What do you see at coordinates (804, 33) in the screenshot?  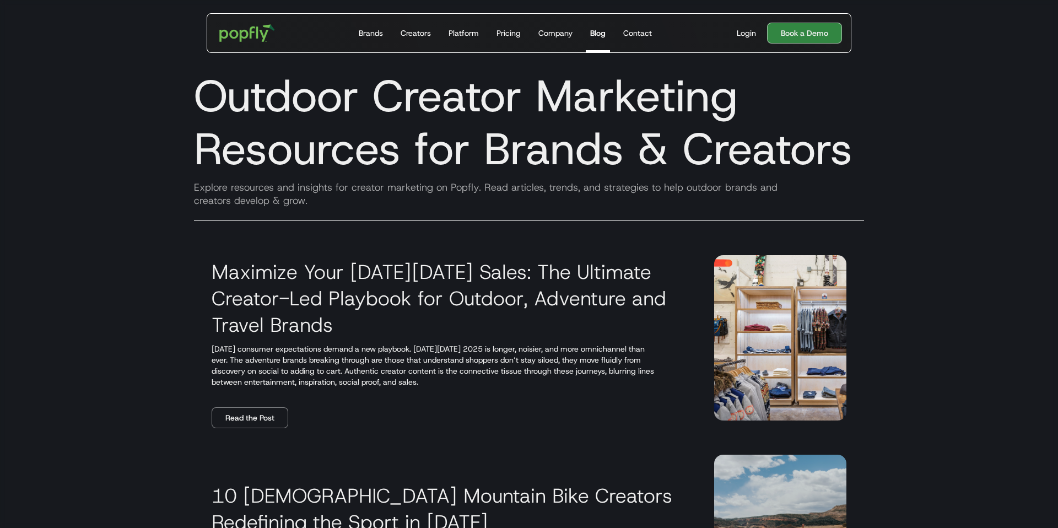 I see `a: Book a Demo` at bounding box center [804, 33].